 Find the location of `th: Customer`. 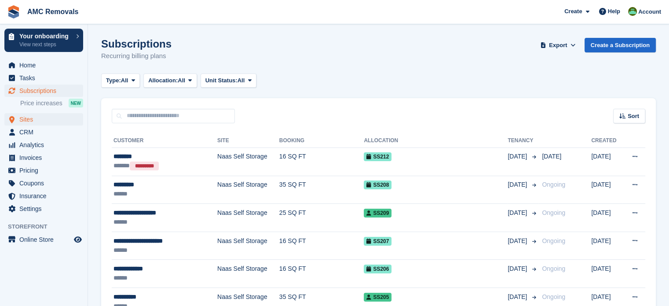

th: Customer is located at coordinates (165, 141).